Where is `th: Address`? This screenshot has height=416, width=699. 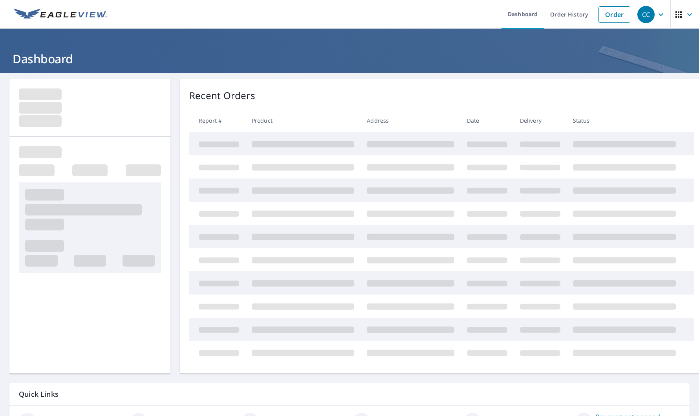 th: Address is located at coordinates (411, 120).